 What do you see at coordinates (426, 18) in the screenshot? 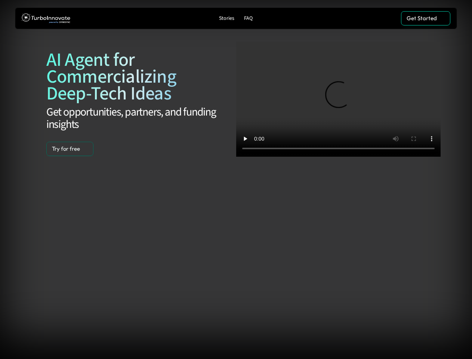
I see `a: Get Started` at bounding box center [426, 18].